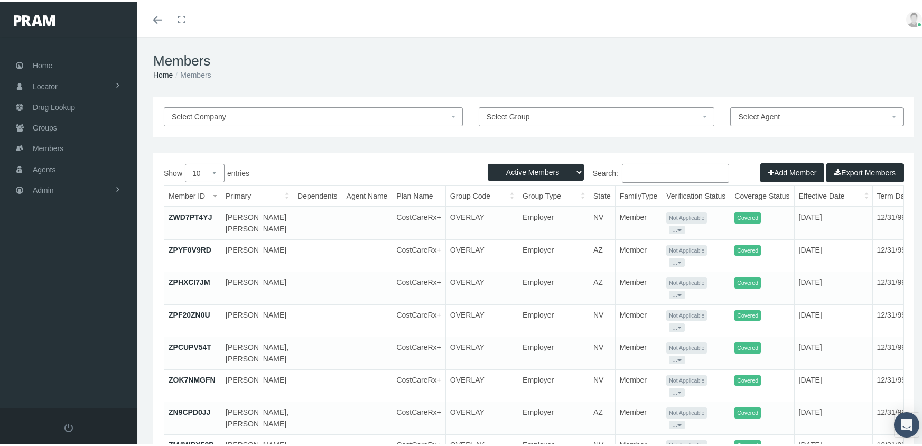 This screenshot has width=922, height=446. I want to click on th: Effective Date: activate to sort column ascending, so click(834, 194).